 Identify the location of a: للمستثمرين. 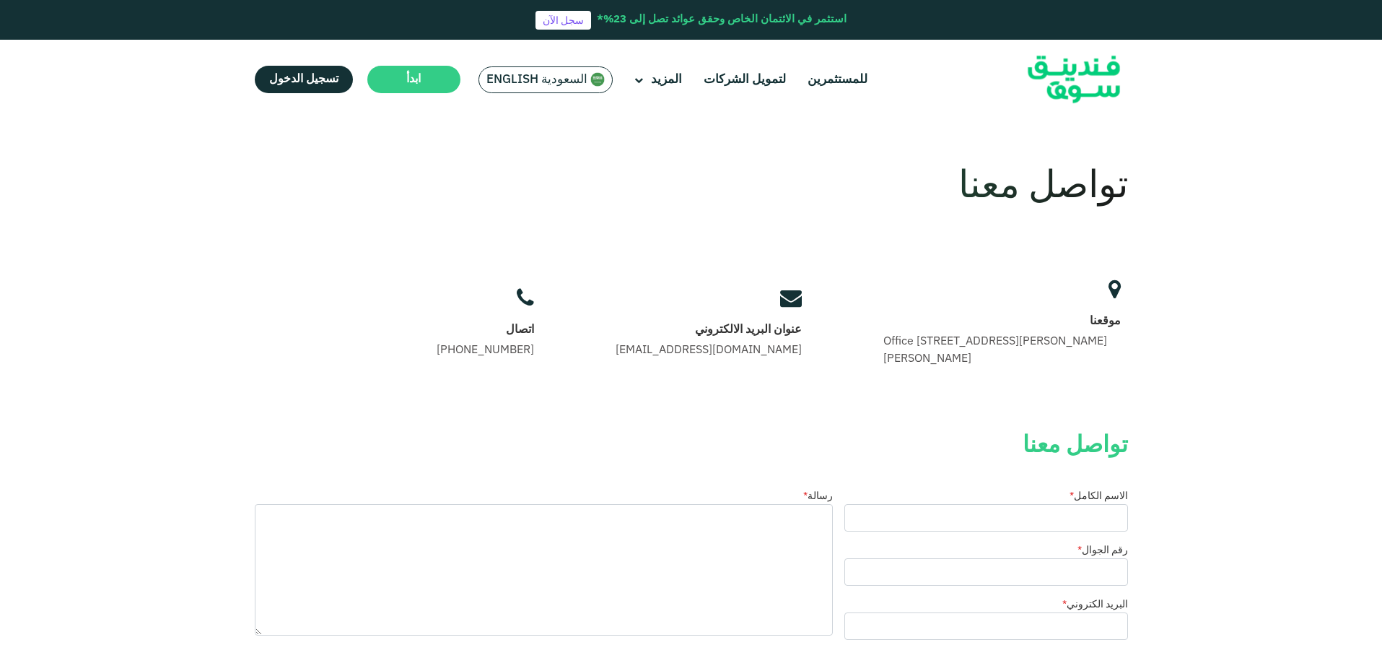
(837, 79).